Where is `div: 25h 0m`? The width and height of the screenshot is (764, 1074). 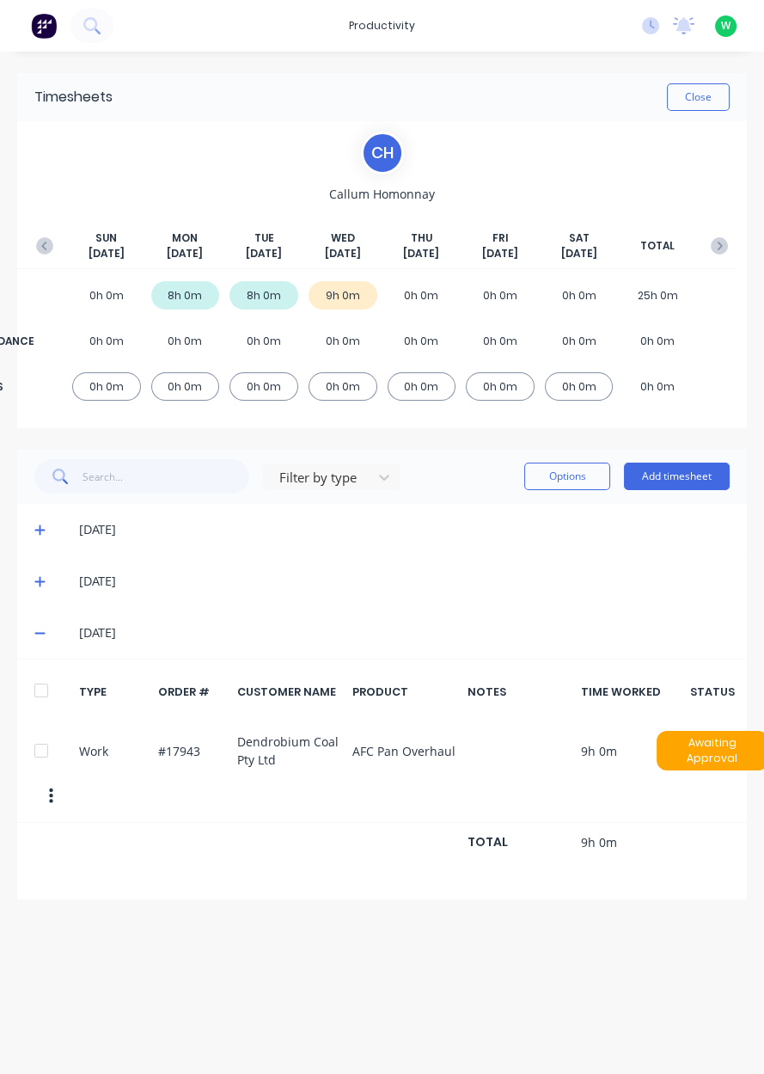
div: 25h 0m is located at coordinates (658, 295).